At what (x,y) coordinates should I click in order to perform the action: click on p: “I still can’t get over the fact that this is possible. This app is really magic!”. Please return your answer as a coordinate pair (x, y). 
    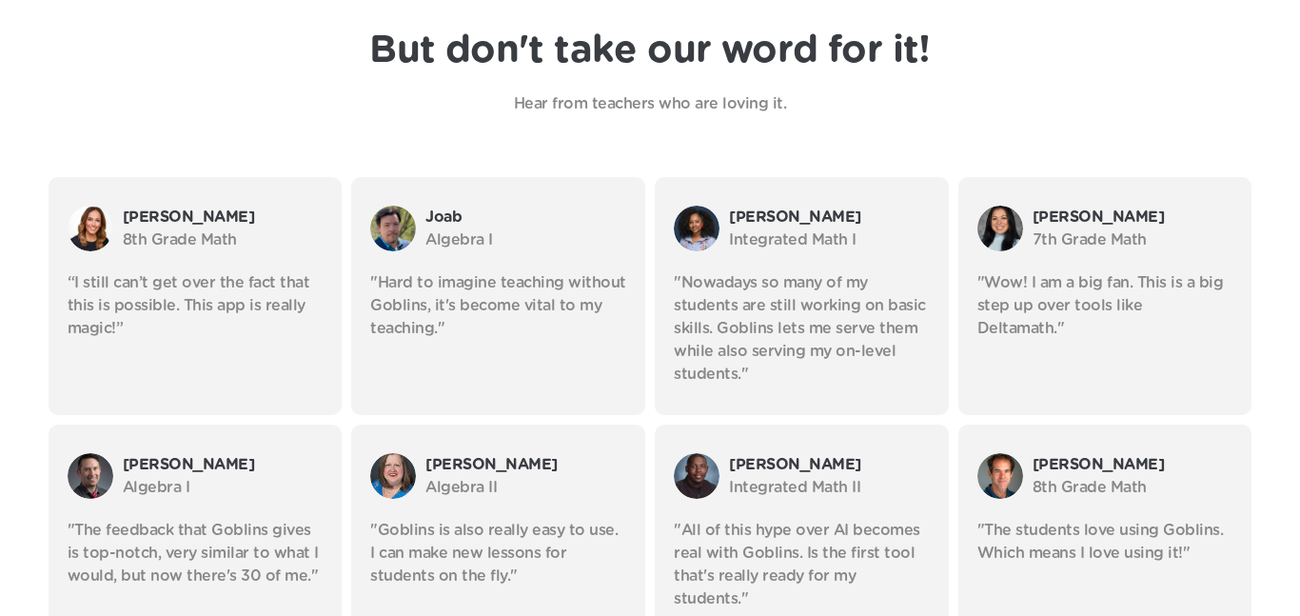
    Looking at the image, I should click on (195, 306).